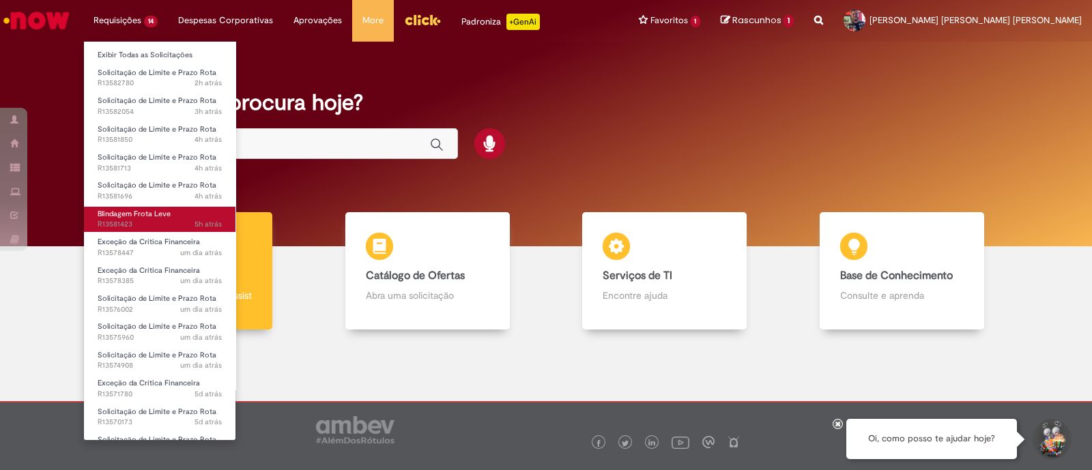 This screenshot has width=1092, height=470. I want to click on h2: O que você procura hoje?, so click(546, 102).